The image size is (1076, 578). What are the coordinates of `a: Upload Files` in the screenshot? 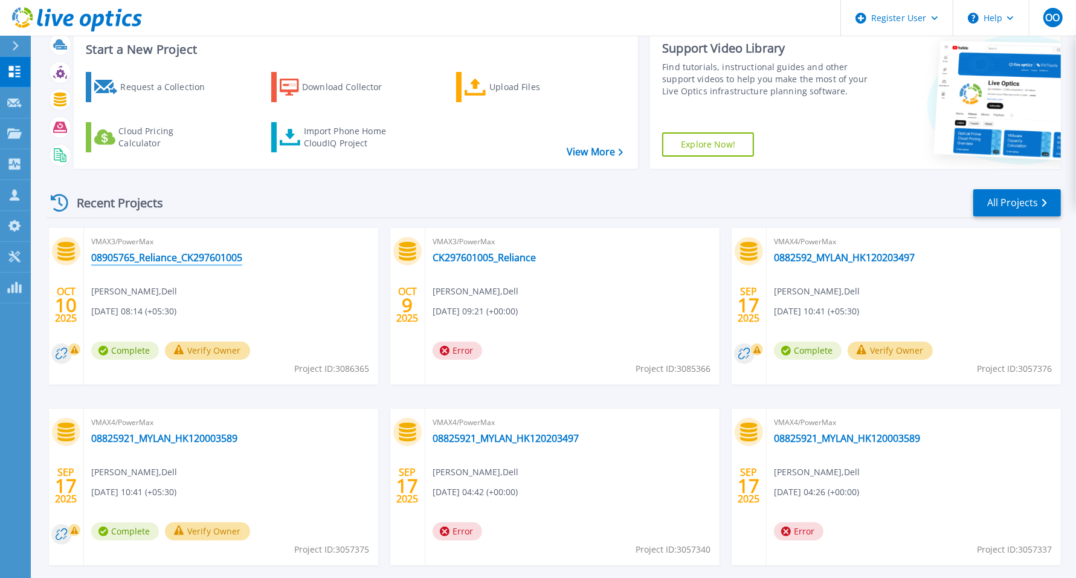 It's located at (523, 87).